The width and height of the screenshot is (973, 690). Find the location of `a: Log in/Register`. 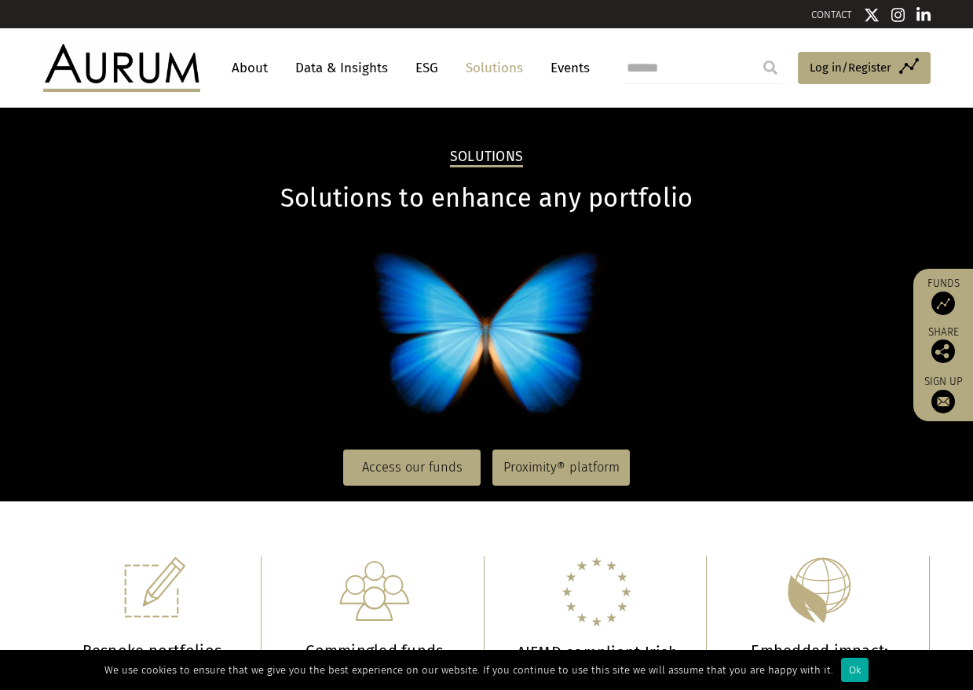

a: Log in/Register is located at coordinates (864, 68).